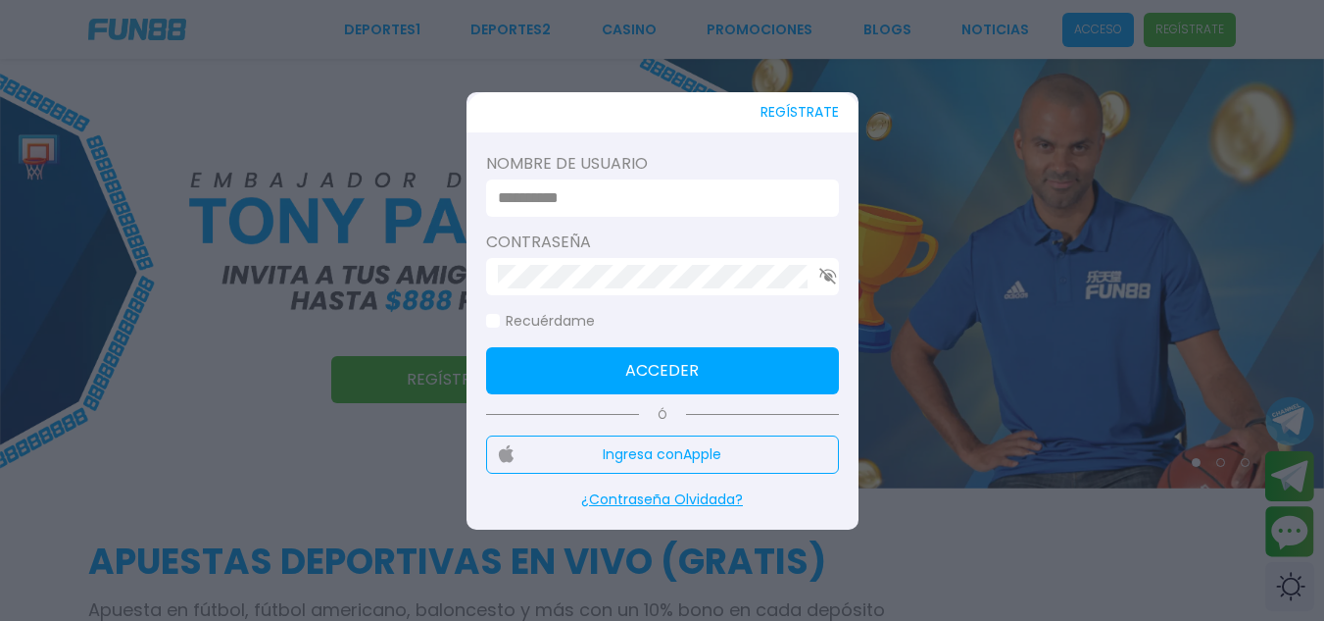  I want to click on p: Ó, so click(663, 415).